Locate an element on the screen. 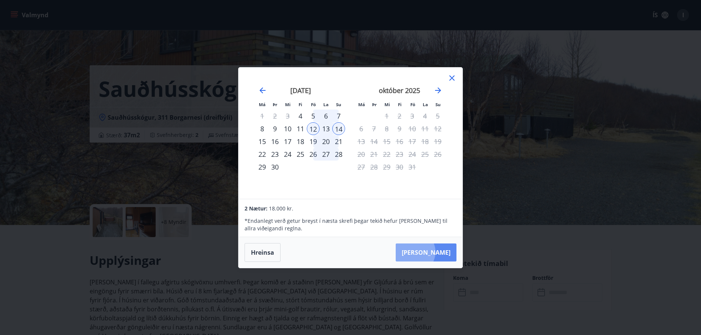 Image resolution: width=701 pixels, height=335 pixels. td: Choose þriðjudagur, 9. september 2025 as your check-in date. It’s available. is located at coordinates (275, 129).